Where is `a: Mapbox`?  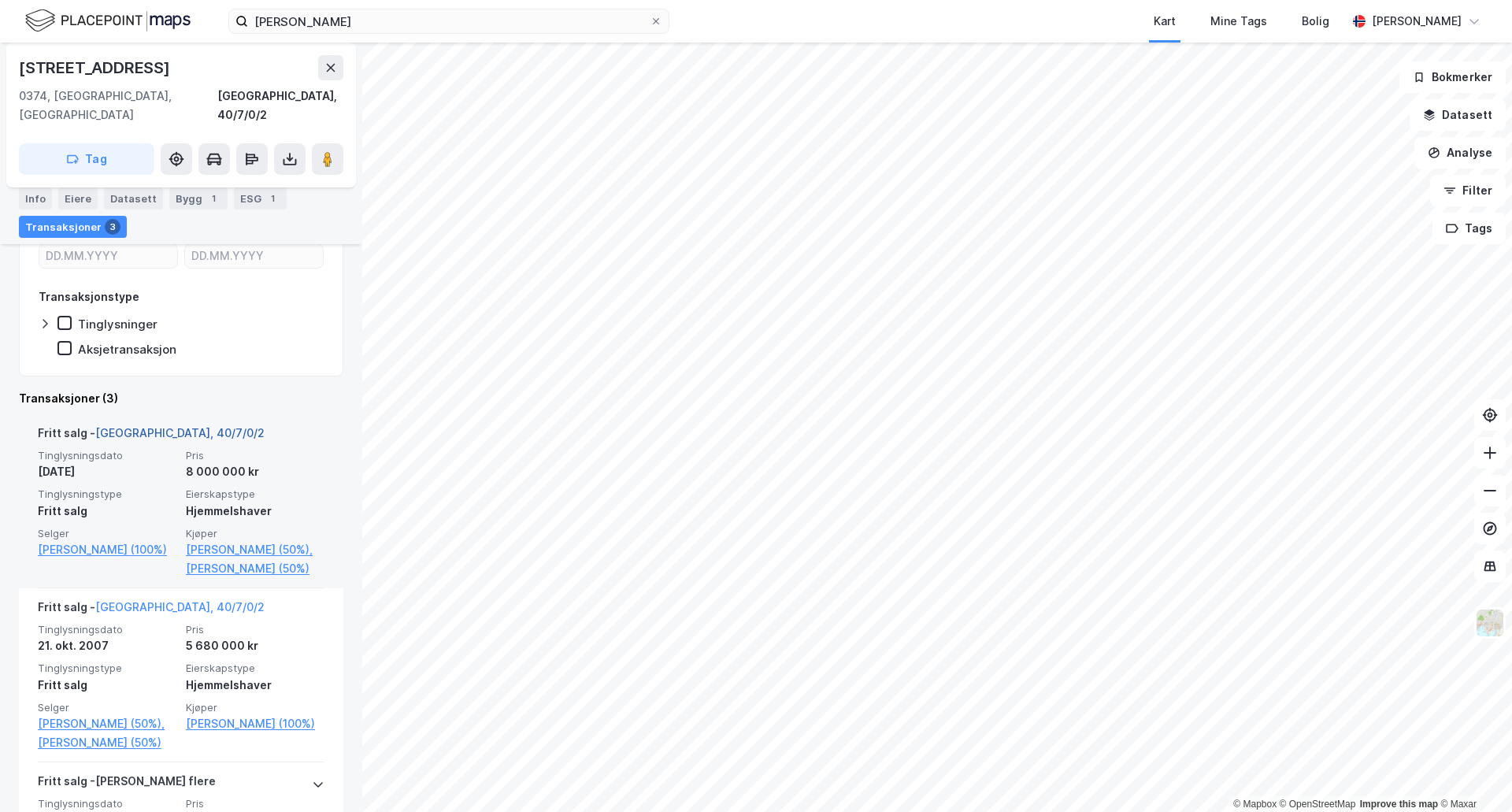
a: Mapbox is located at coordinates (1255, 804).